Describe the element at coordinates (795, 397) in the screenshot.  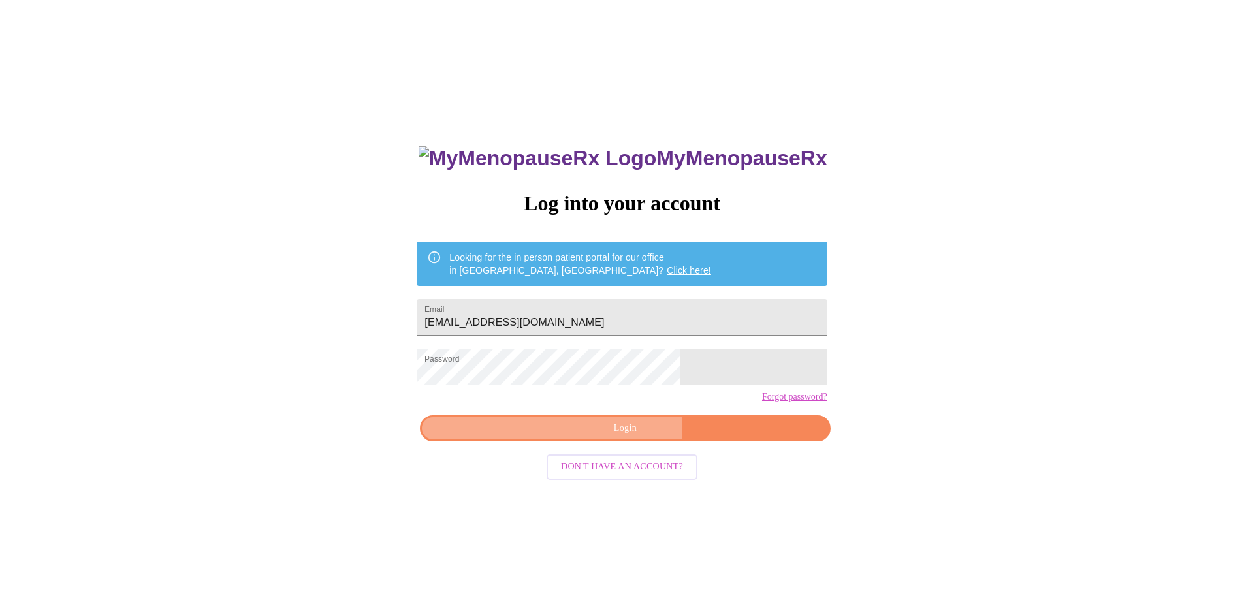
I see `a: Forgot password?` at that location.